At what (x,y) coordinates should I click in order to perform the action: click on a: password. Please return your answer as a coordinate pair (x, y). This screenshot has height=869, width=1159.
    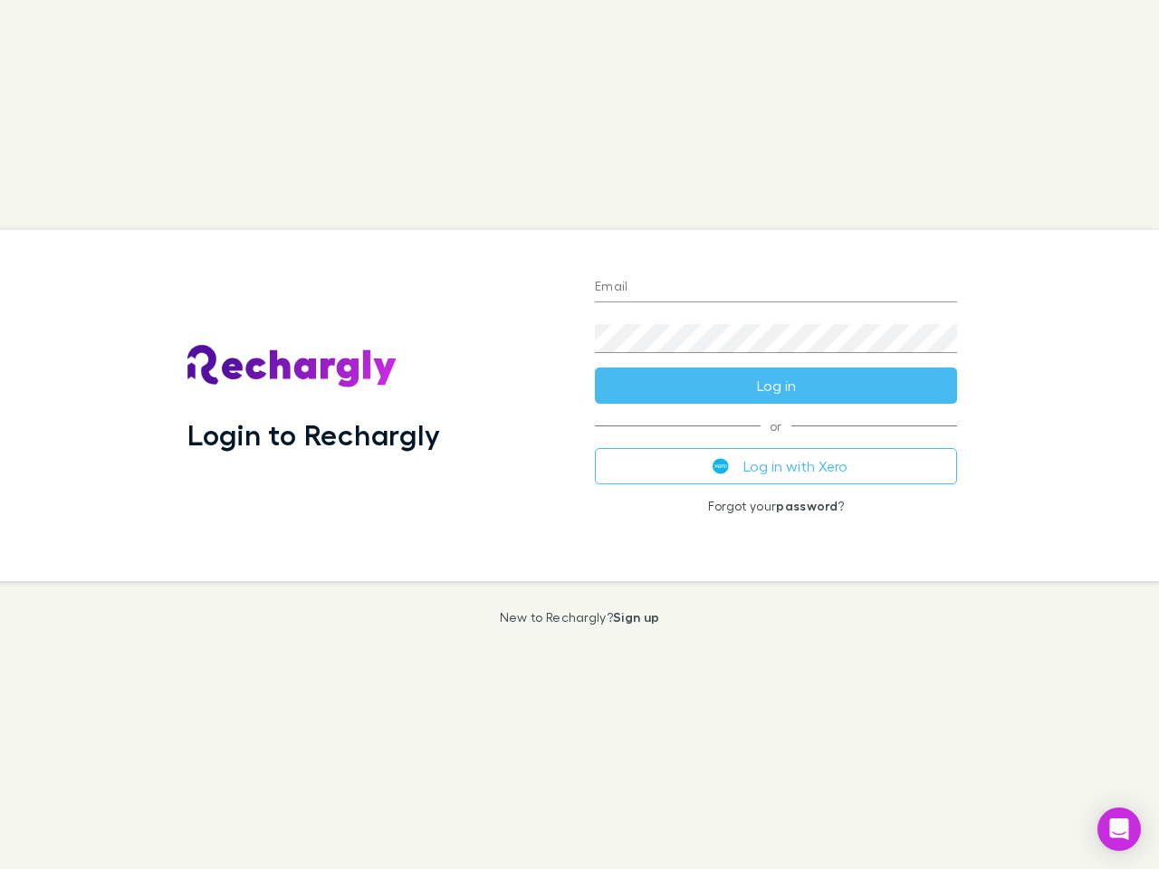
    Looking at the image, I should click on (807, 505).